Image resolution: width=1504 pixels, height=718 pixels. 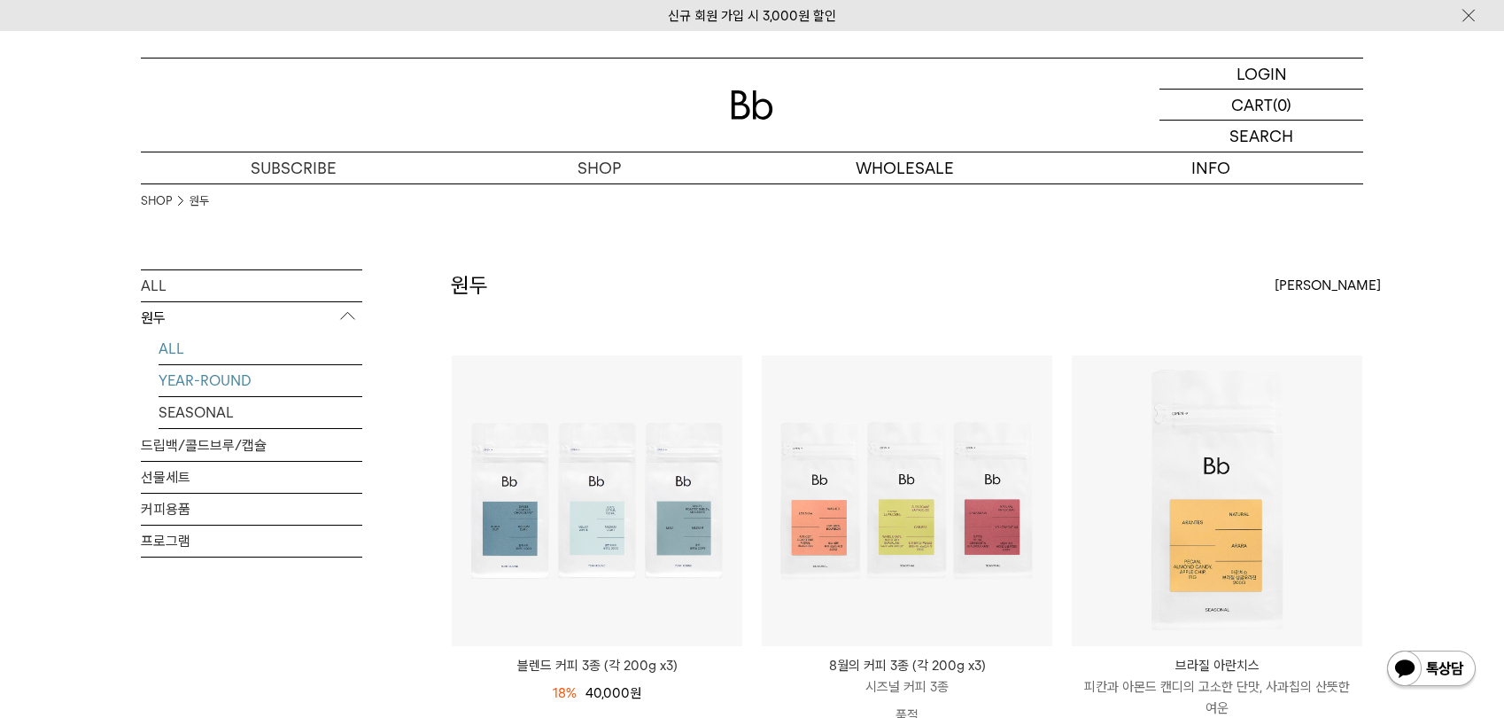 I want to click on img: 브라질 아란치스, so click(x=1217, y=501).